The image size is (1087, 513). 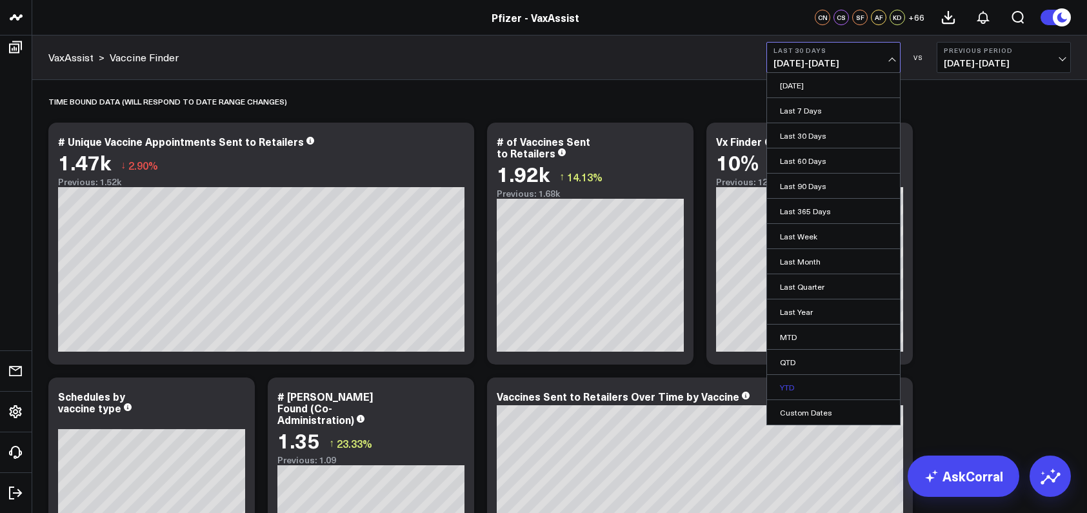 What do you see at coordinates (84, 162) in the screenshot?
I see `div: 1.47k` at bounding box center [84, 162].